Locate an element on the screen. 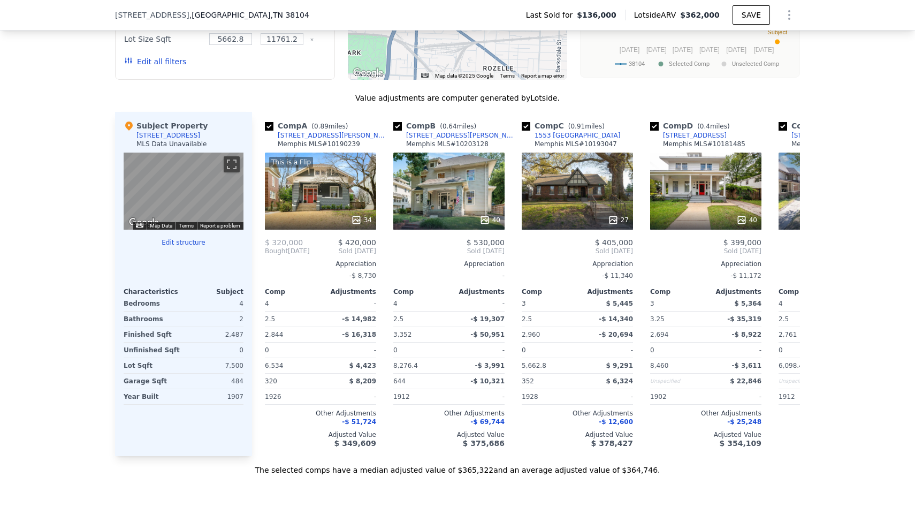 The height and width of the screenshot is (507, 915). span: $ 320,000 is located at coordinates (284, 243).